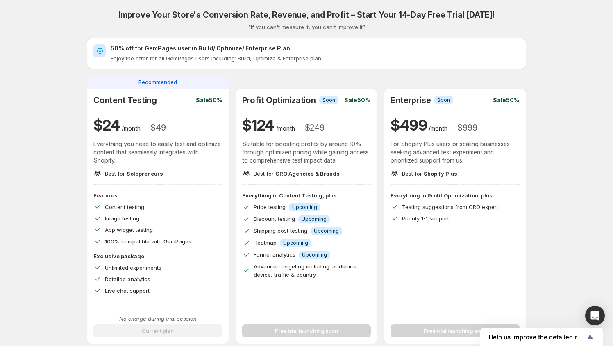 The height and width of the screenshot is (346, 613). Describe the element at coordinates (158, 256) in the screenshot. I see `p: Exclusive package:` at that location.